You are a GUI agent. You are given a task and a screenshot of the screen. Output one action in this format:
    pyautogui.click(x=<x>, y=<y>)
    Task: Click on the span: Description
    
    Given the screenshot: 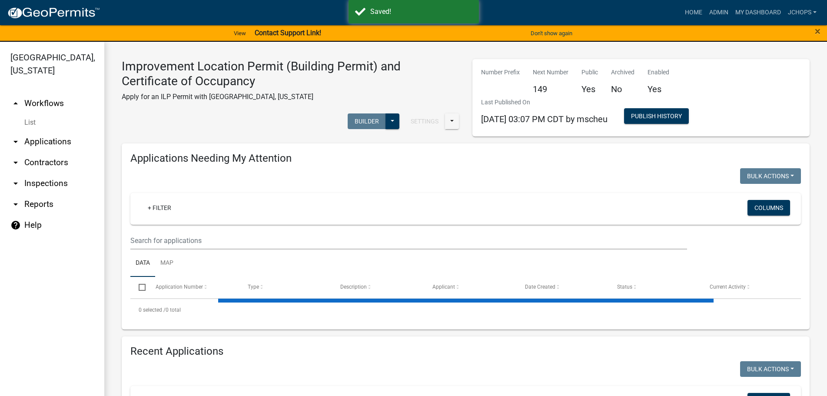 What is the action you would take?
    pyautogui.click(x=353, y=287)
    